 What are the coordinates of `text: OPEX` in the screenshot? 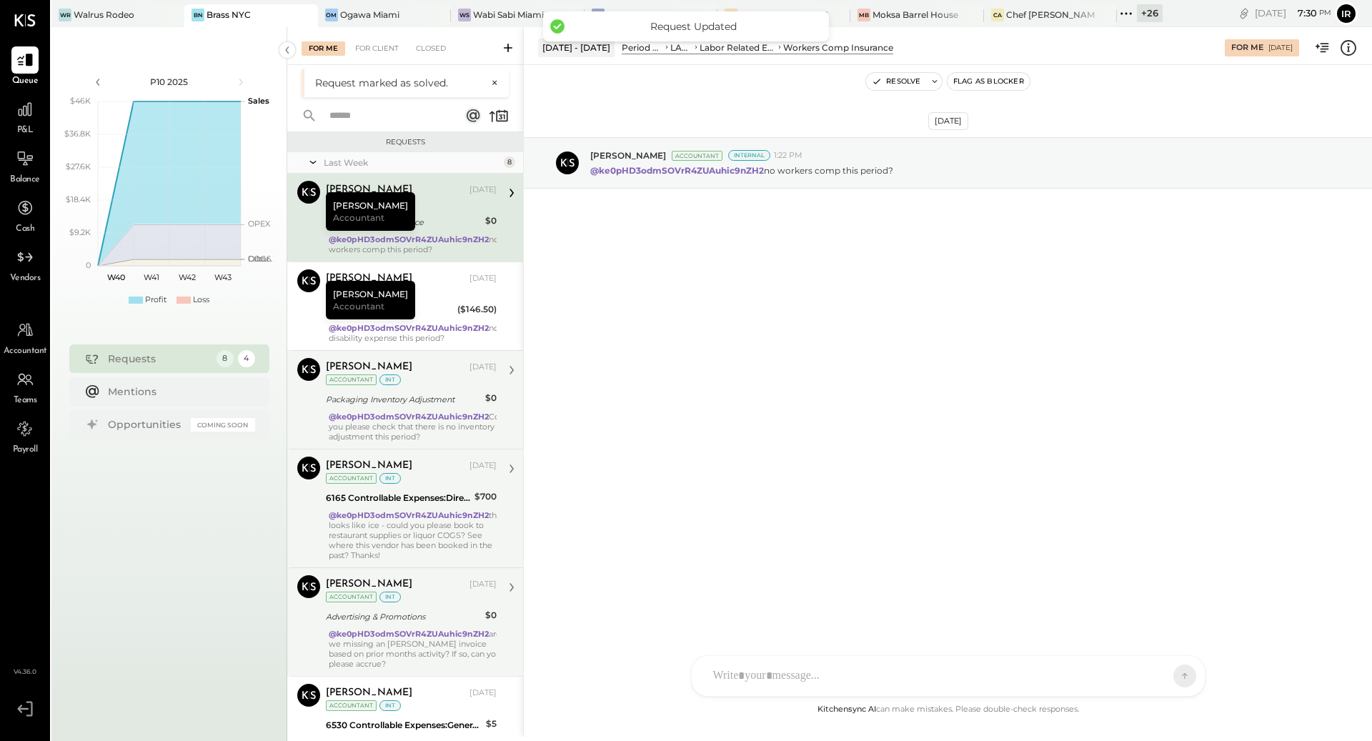 It's located at (259, 224).